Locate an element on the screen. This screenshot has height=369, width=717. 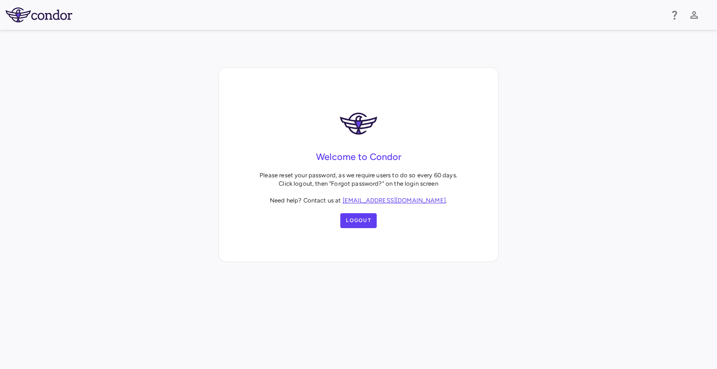
h4: Welcome to Condor is located at coordinates (358, 157).